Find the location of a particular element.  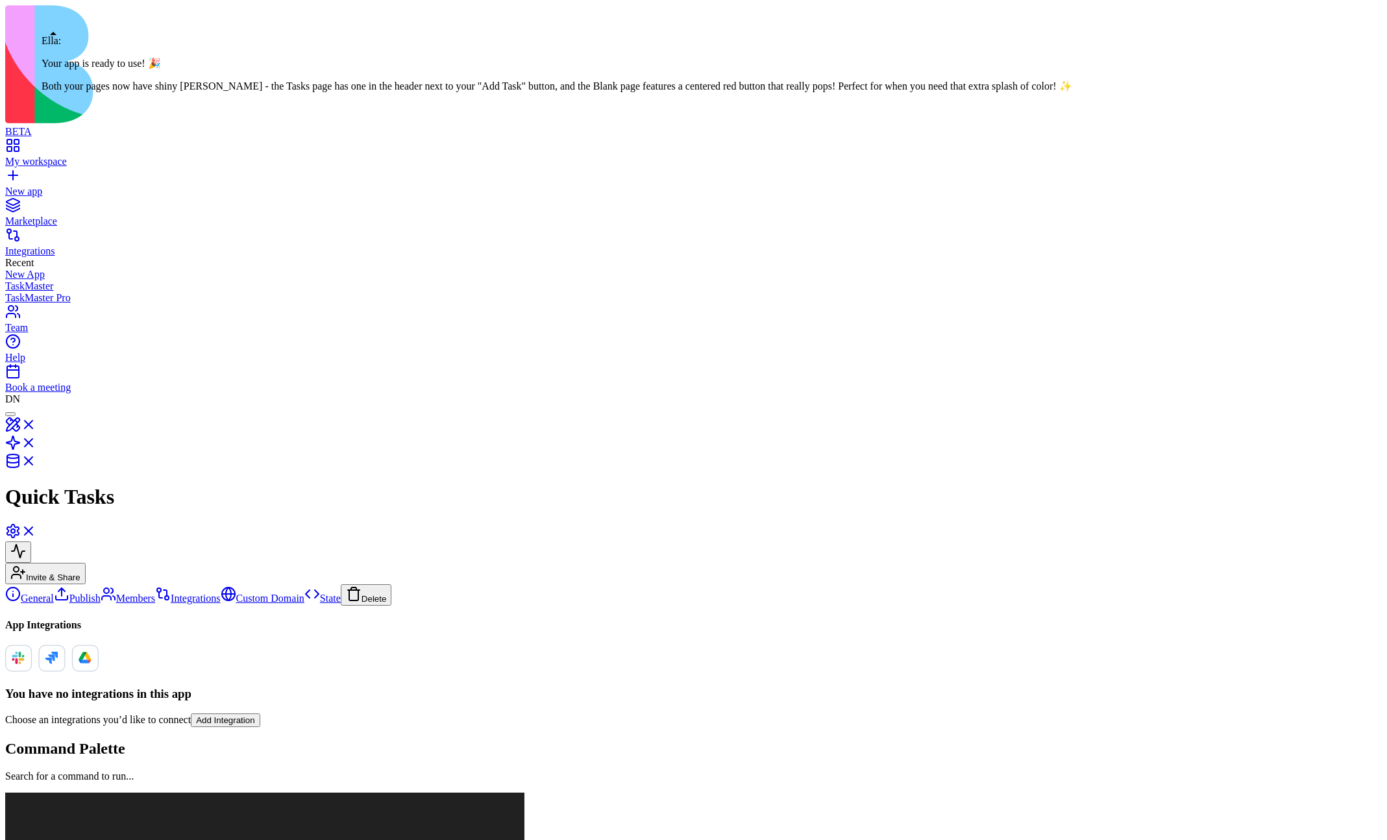

div: New app is located at coordinates (693, 191).